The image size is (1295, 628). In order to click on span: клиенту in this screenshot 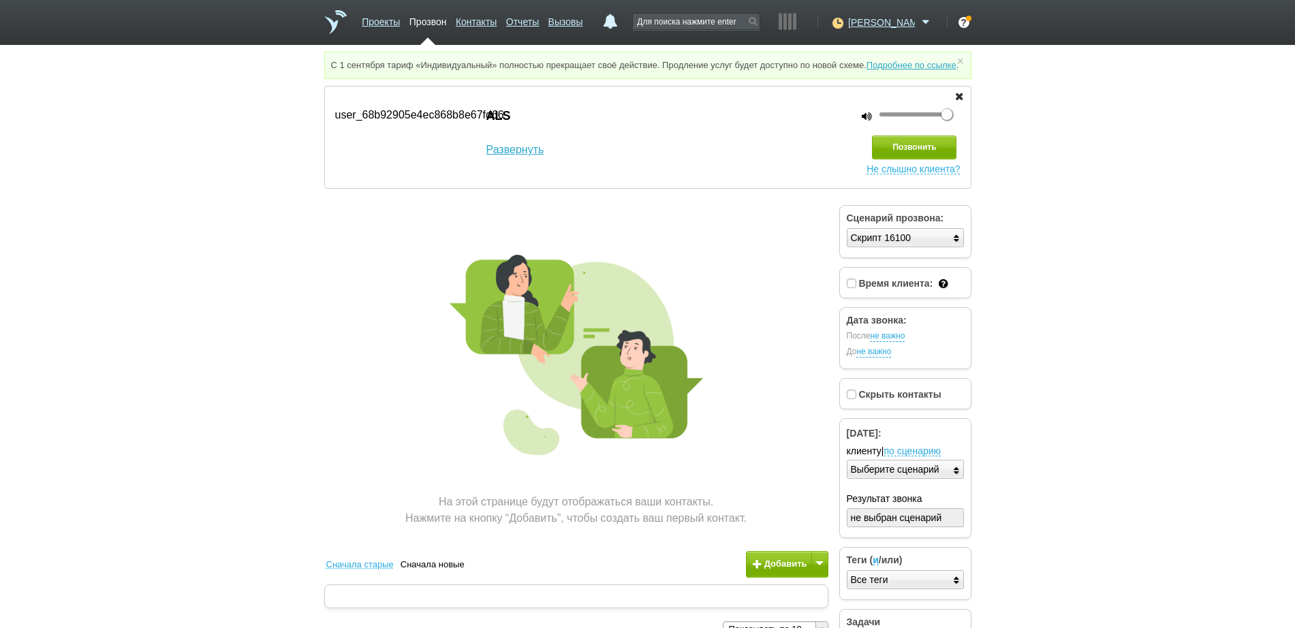, I will do `click(864, 451)`.